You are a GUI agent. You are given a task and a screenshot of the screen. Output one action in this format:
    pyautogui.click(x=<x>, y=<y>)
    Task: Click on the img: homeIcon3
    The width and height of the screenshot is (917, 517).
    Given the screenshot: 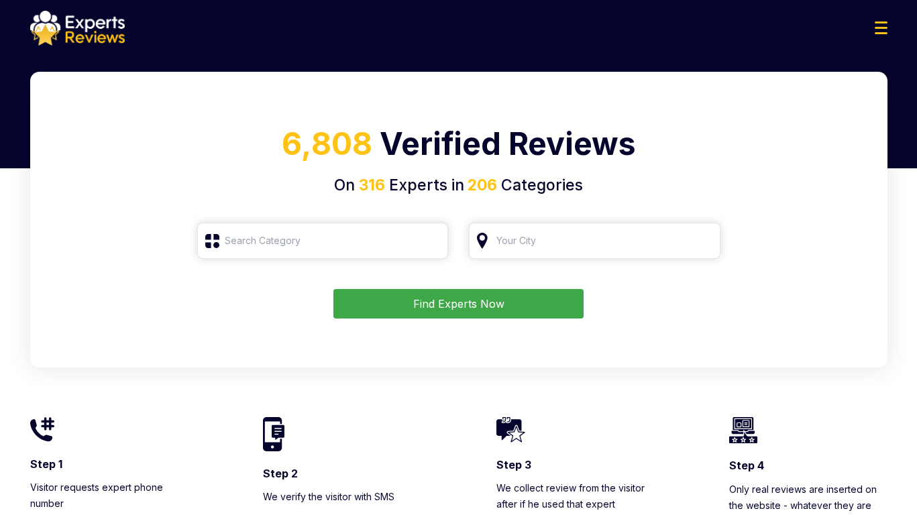 What is the action you would take?
    pyautogui.click(x=510, y=430)
    